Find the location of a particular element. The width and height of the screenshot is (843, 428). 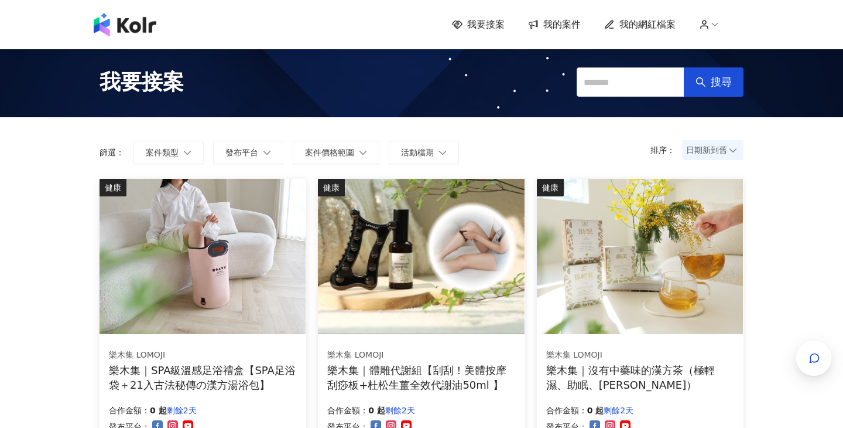

img: 樂木集｜沒有中藥味的漢方茶（極輕濕、助眠、亮妍） is located at coordinates (640, 256).